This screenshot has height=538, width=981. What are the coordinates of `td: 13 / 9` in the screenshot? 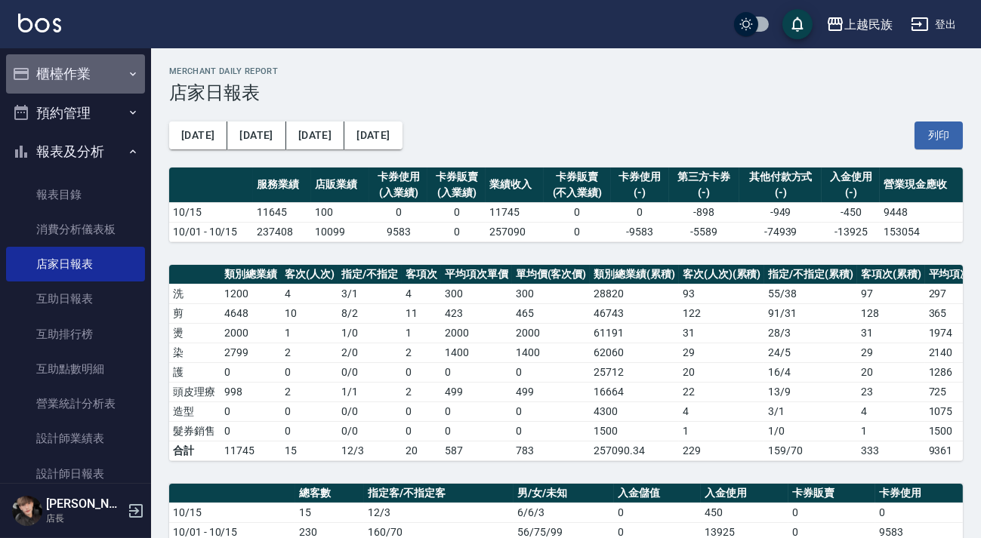 It's located at (810, 392).